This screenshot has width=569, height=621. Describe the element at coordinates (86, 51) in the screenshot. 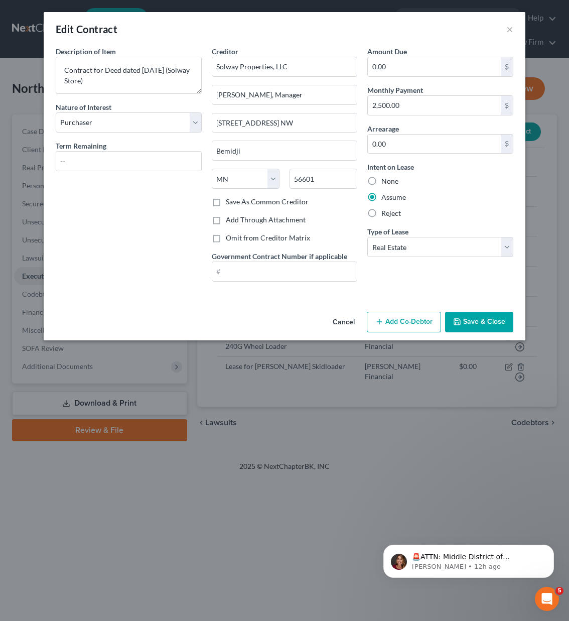

I see `span: Description of Item` at that location.